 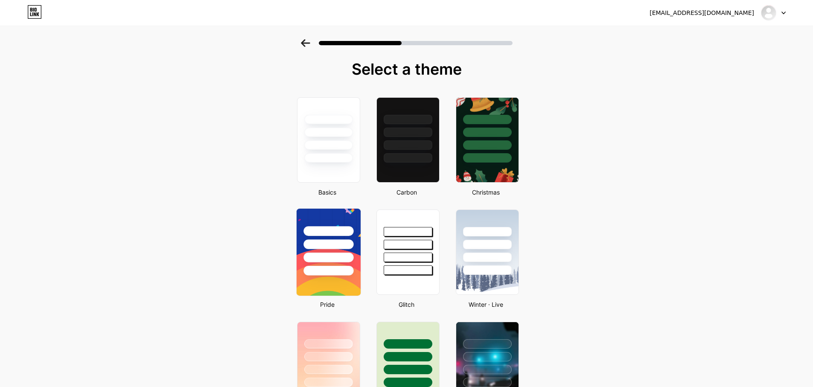 I want to click on div: Pride, so click(x=327, y=304).